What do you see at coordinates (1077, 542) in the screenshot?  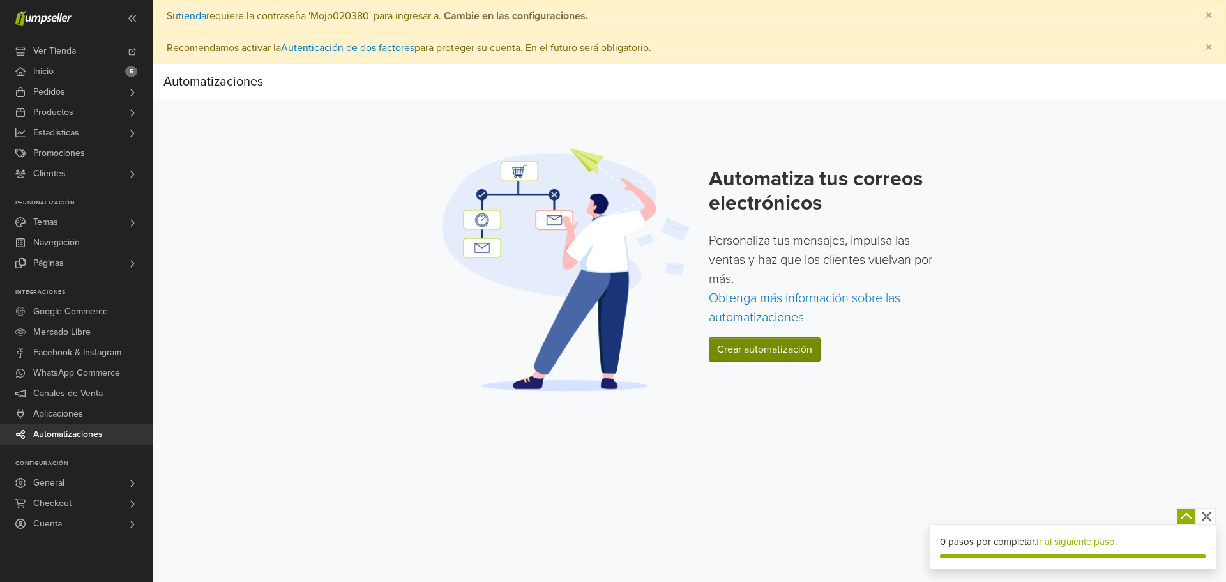 I see `a: Ir al siguiente paso.` at bounding box center [1077, 542].